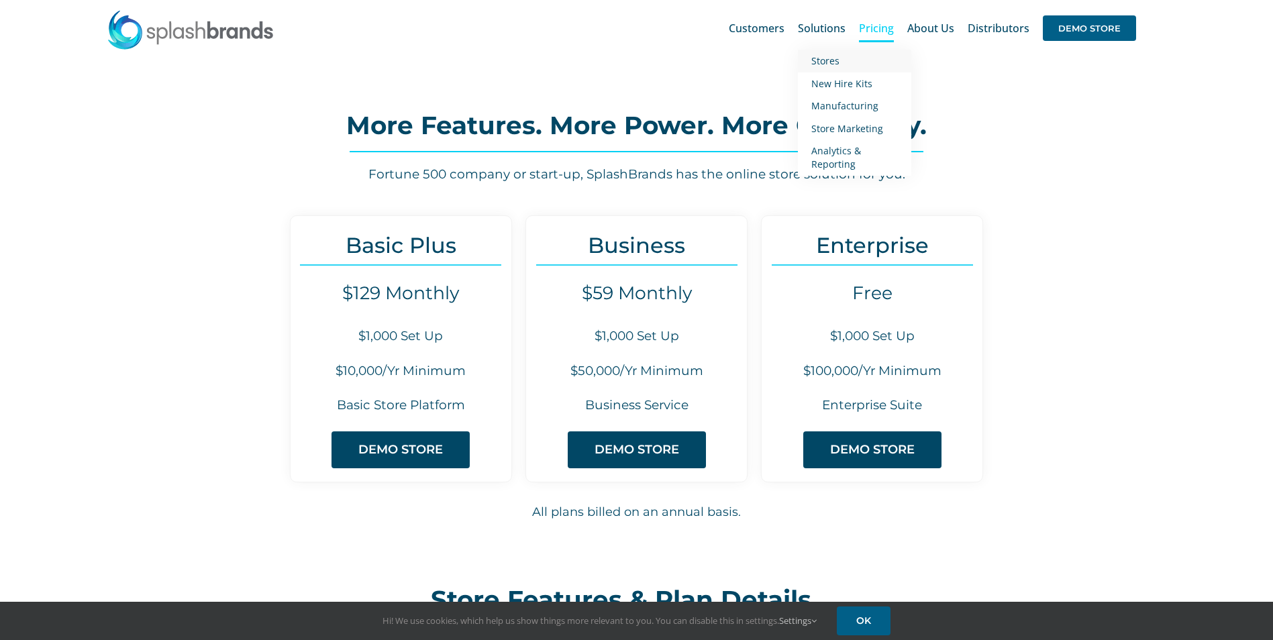 Image resolution: width=1273 pixels, height=640 pixels. Describe the element at coordinates (822, 28) in the screenshot. I see `span: Solutions` at that location.